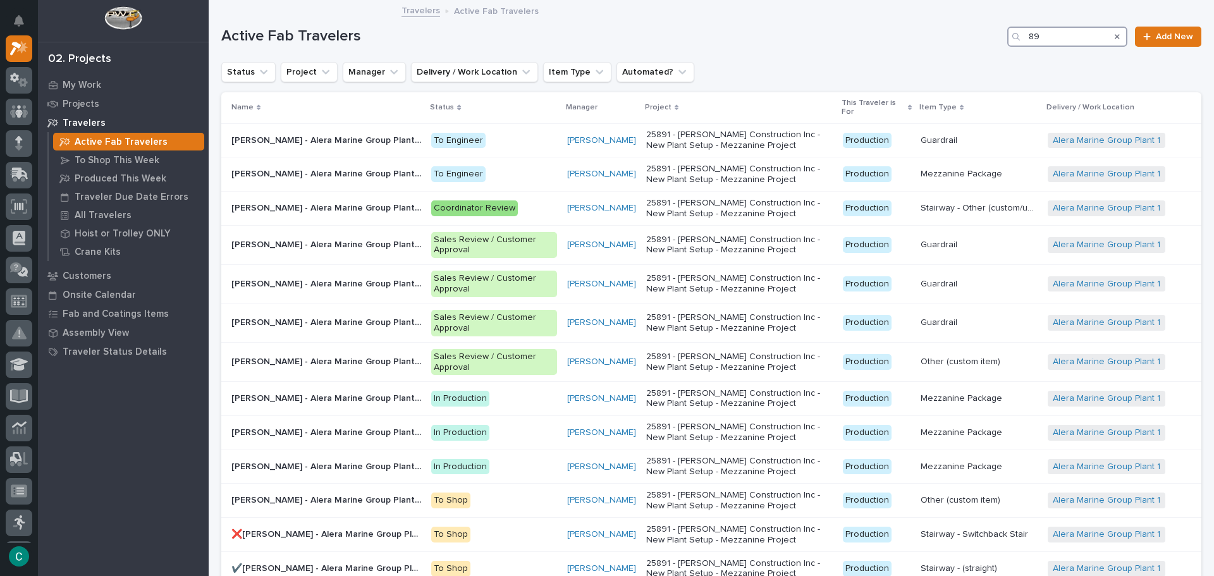  What do you see at coordinates (117, 161) in the screenshot?
I see `p: To Shop This Week` at bounding box center [117, 161].